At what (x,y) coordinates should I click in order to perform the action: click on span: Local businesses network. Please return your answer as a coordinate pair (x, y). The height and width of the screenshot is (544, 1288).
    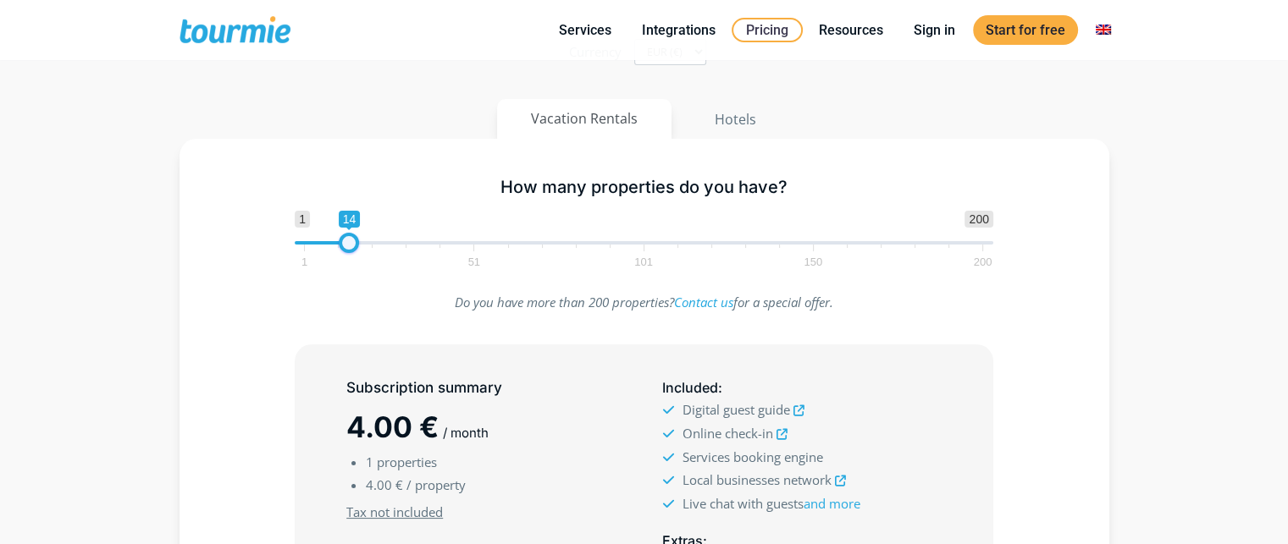
    Looking at the image, I should click on (756, 480).